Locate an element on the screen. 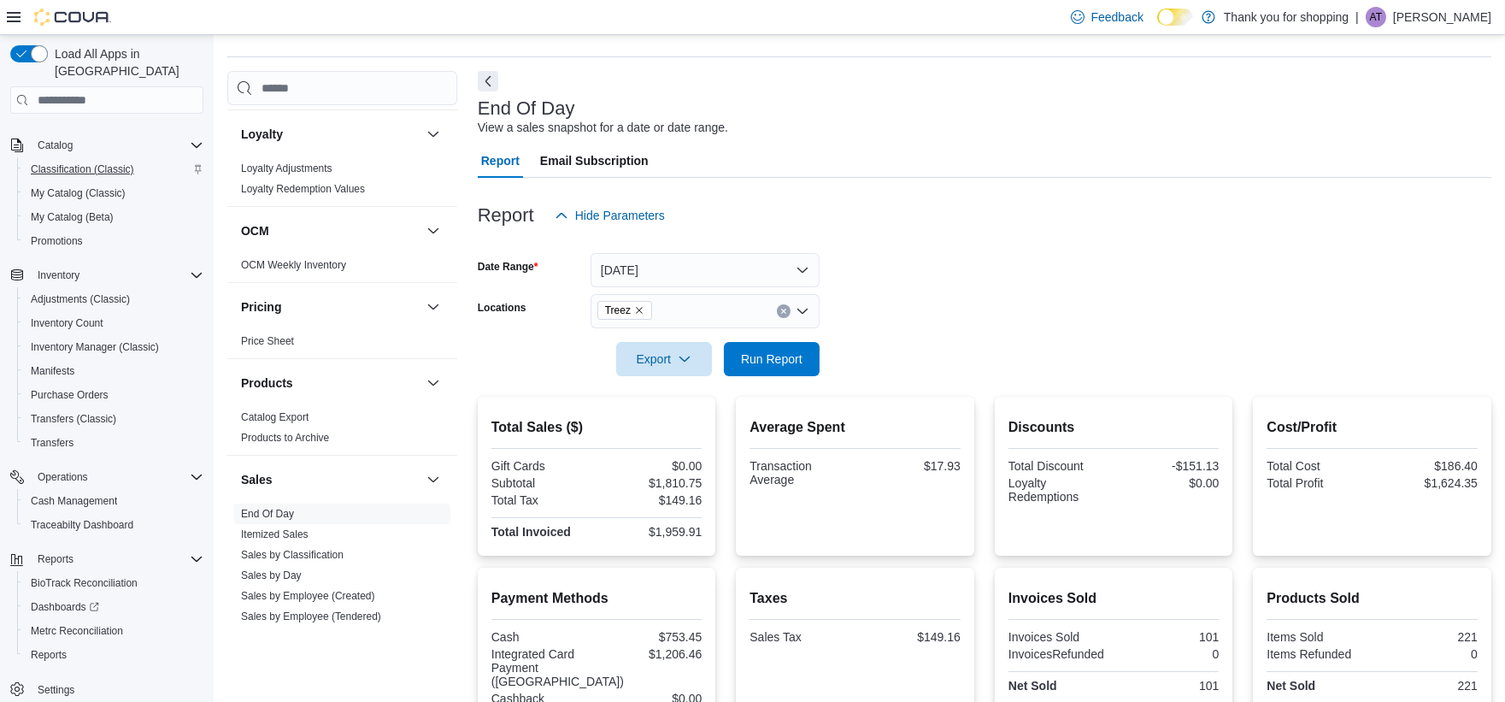 The height and width of the screenshot is (702, 1505). div: Transaction Average is located at coordinates (800, 473).